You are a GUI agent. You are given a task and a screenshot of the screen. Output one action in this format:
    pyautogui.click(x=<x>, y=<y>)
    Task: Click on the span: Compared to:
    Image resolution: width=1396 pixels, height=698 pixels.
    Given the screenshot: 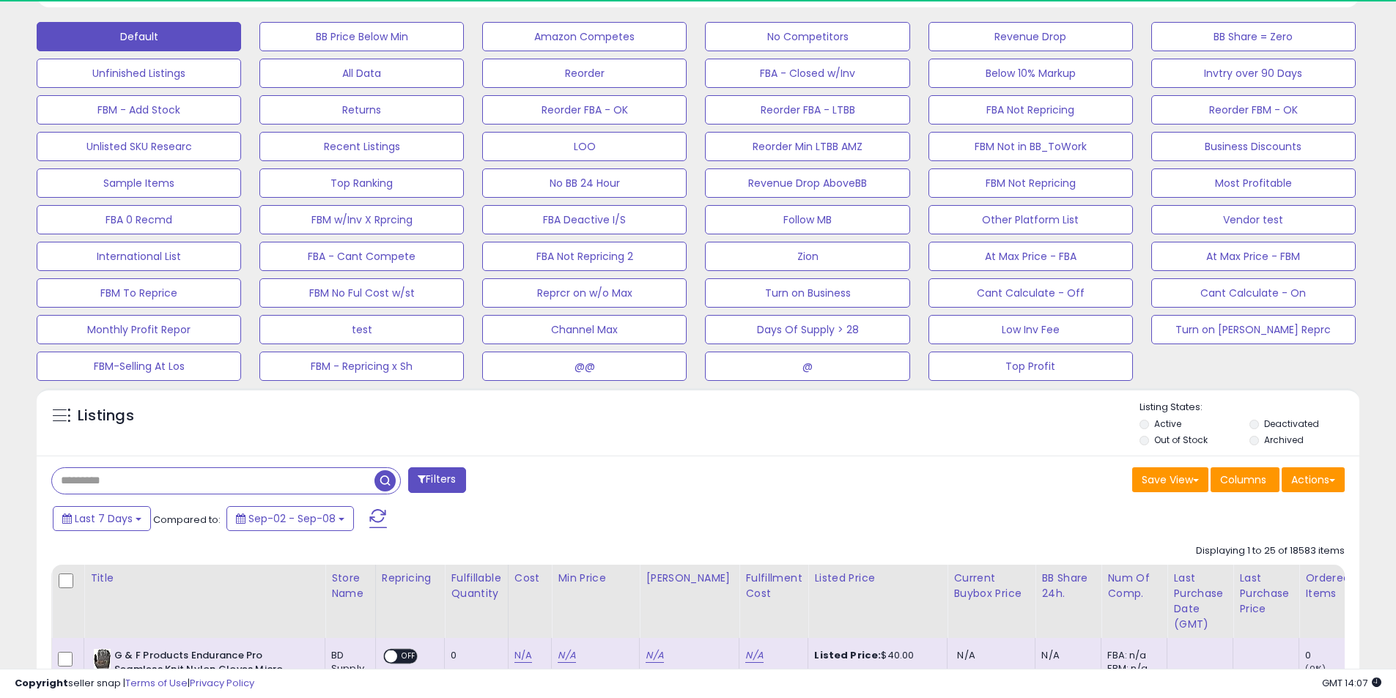 What is the action you would take?
    pyautogui.click(x=187, y=519)
    